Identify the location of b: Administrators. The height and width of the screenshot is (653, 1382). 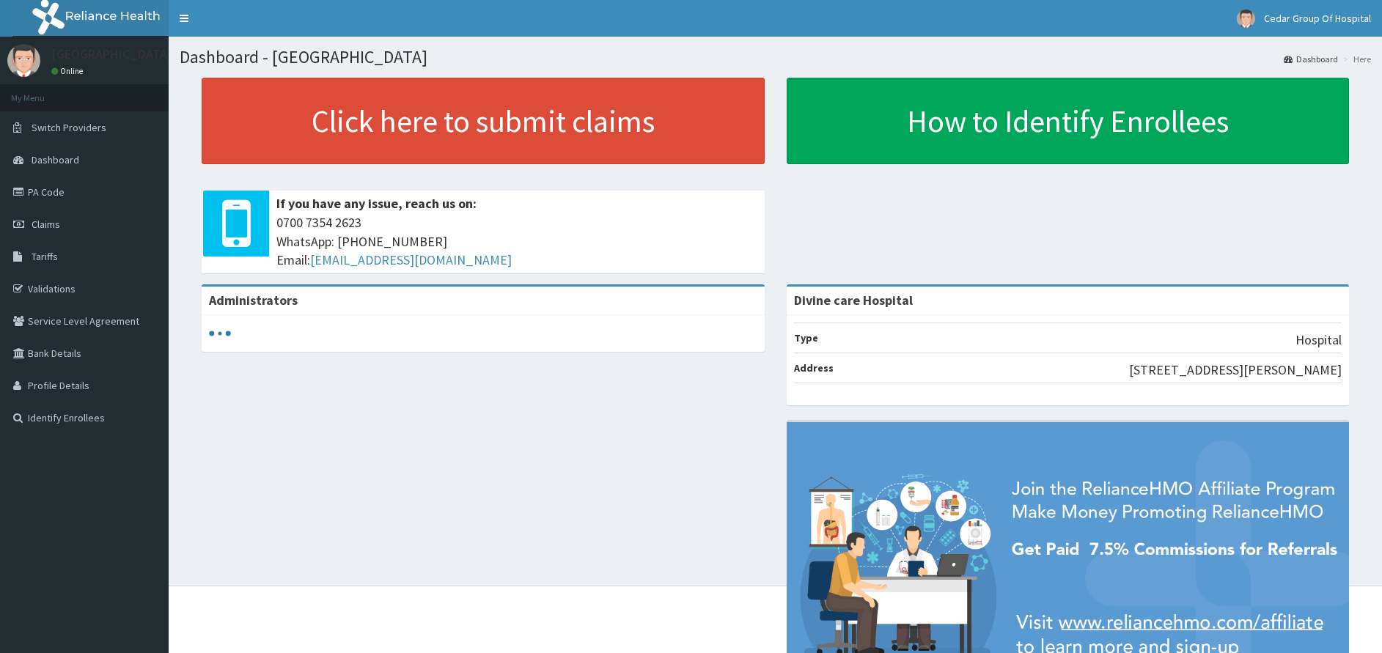
(253, 300).